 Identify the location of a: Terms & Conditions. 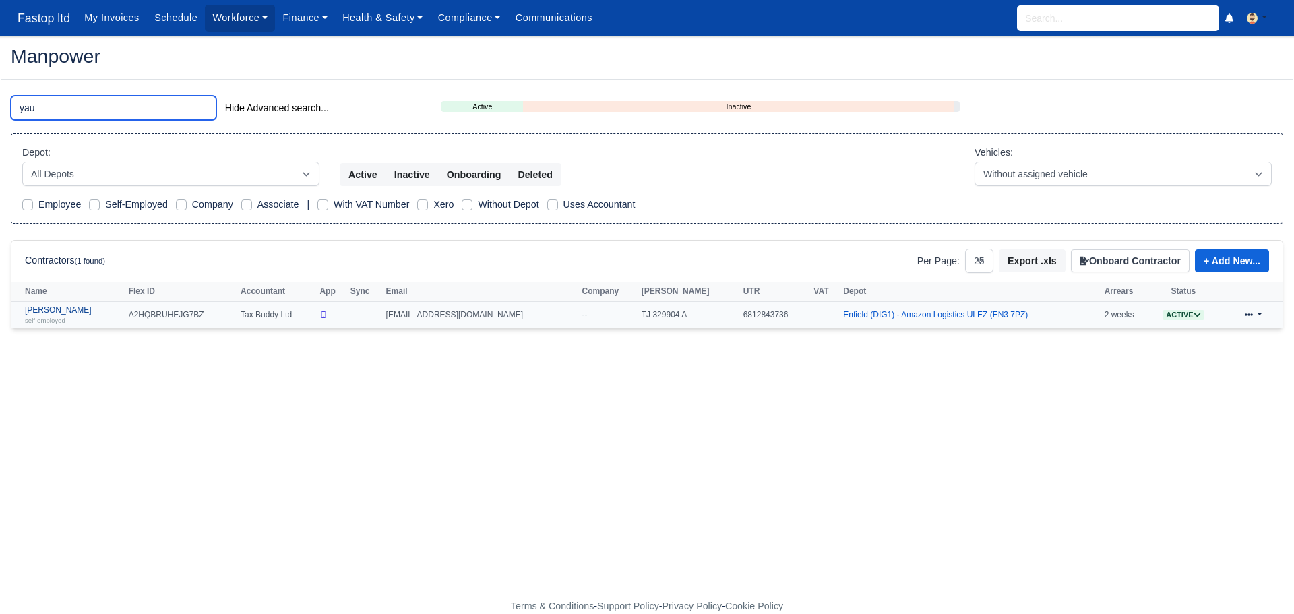
(552, 606).